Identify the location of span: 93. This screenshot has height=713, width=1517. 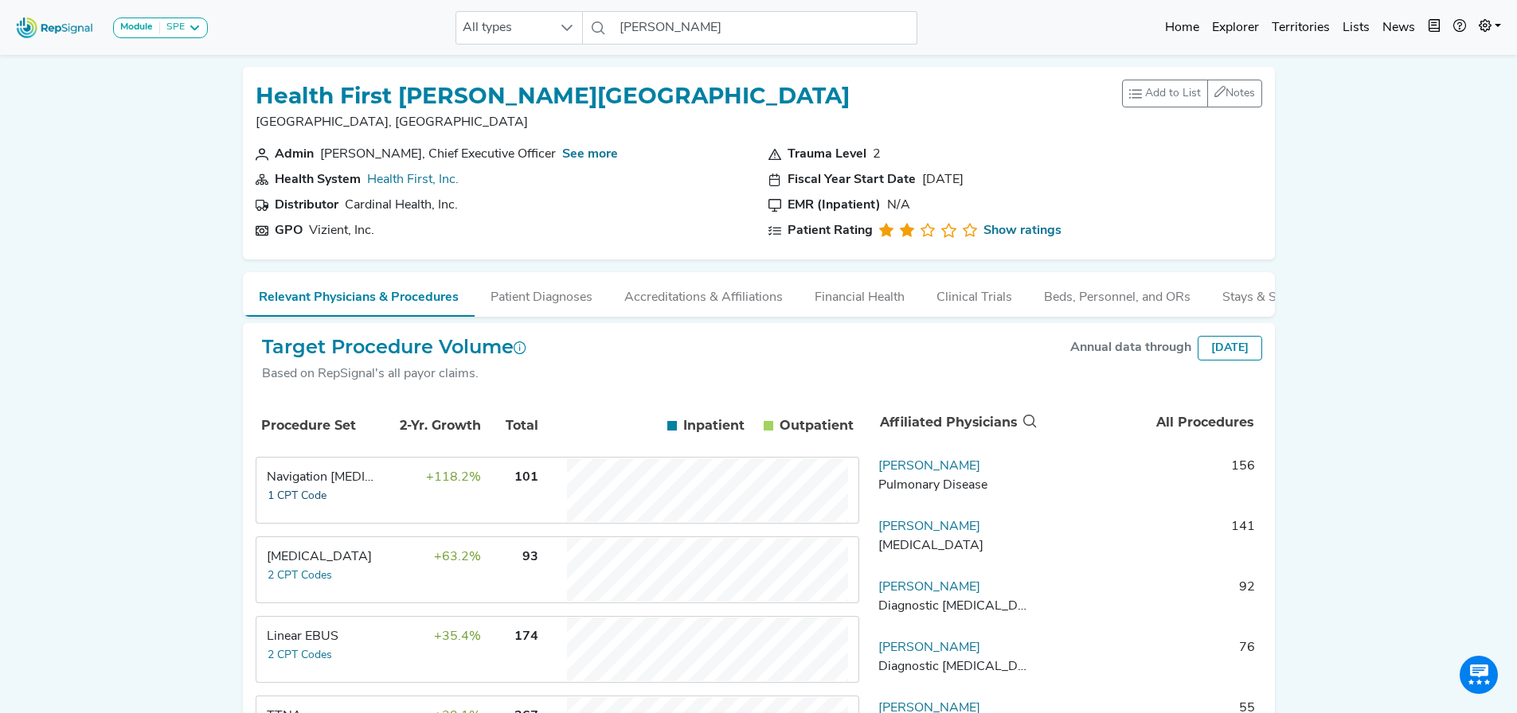
(530, 557).